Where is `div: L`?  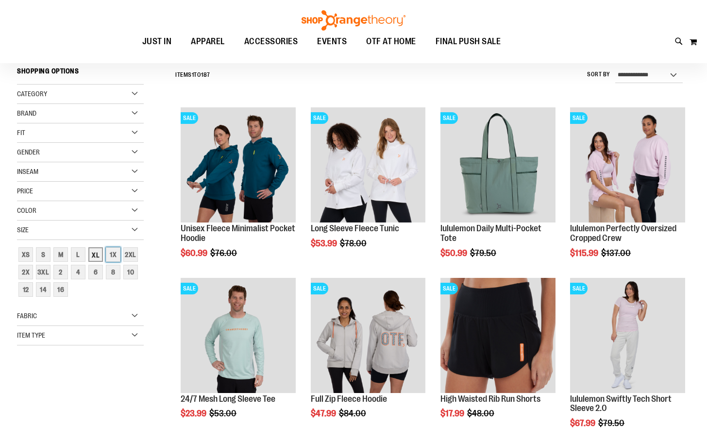 div: L is located at coordinates (78, 254).